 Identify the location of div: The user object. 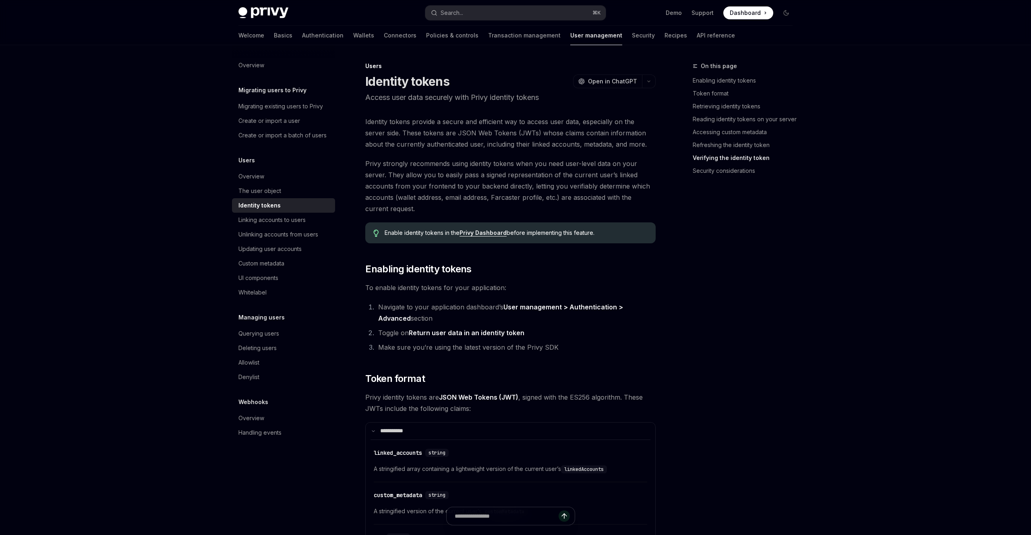
(260, 191).